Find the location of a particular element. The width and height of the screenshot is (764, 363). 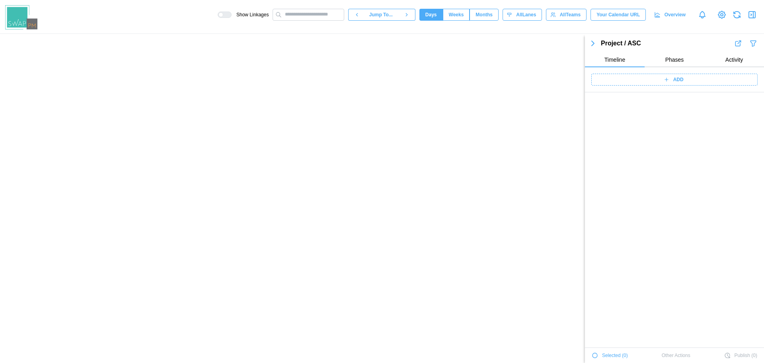

a: View Project is located at coordinates (722, 15).